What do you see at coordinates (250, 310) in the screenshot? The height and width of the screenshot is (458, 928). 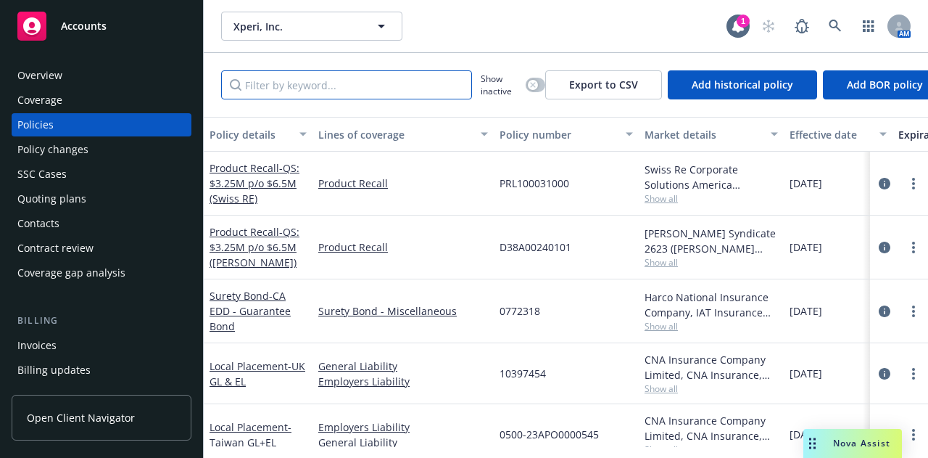 I see `a: Surety Bond` at bounding box center [250, 310].